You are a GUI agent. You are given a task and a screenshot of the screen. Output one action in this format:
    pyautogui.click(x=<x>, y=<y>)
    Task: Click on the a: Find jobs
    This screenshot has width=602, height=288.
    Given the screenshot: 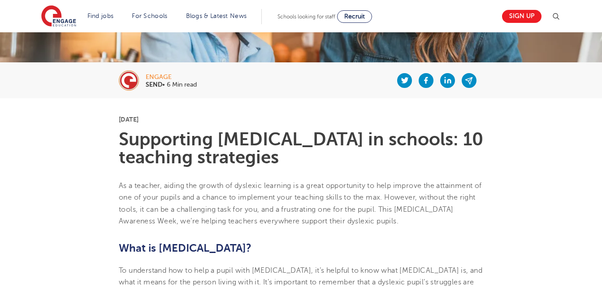 What is the action you would take?
    pyautogui.click(x=100, y=16)
    